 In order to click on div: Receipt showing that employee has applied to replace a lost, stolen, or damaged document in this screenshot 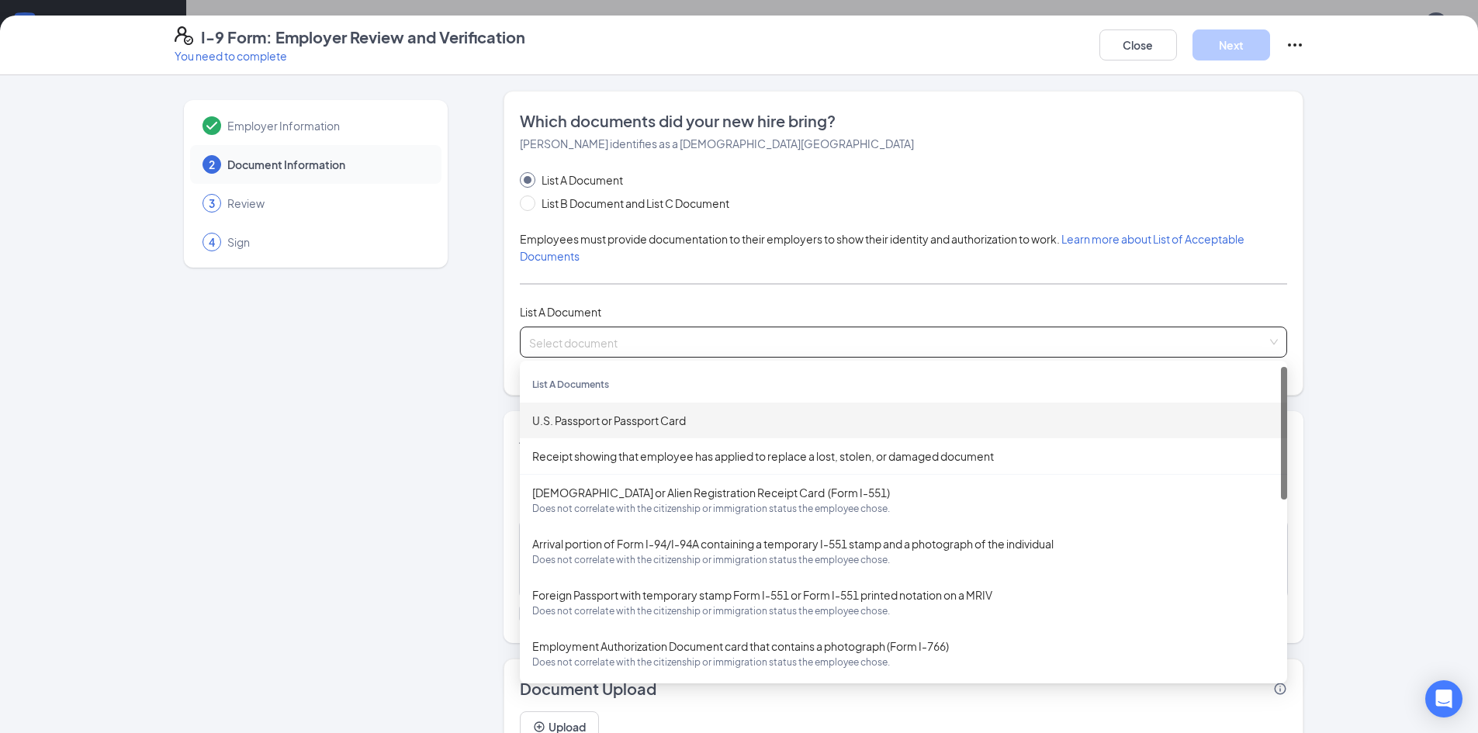, I will do `click(903, 456)`.